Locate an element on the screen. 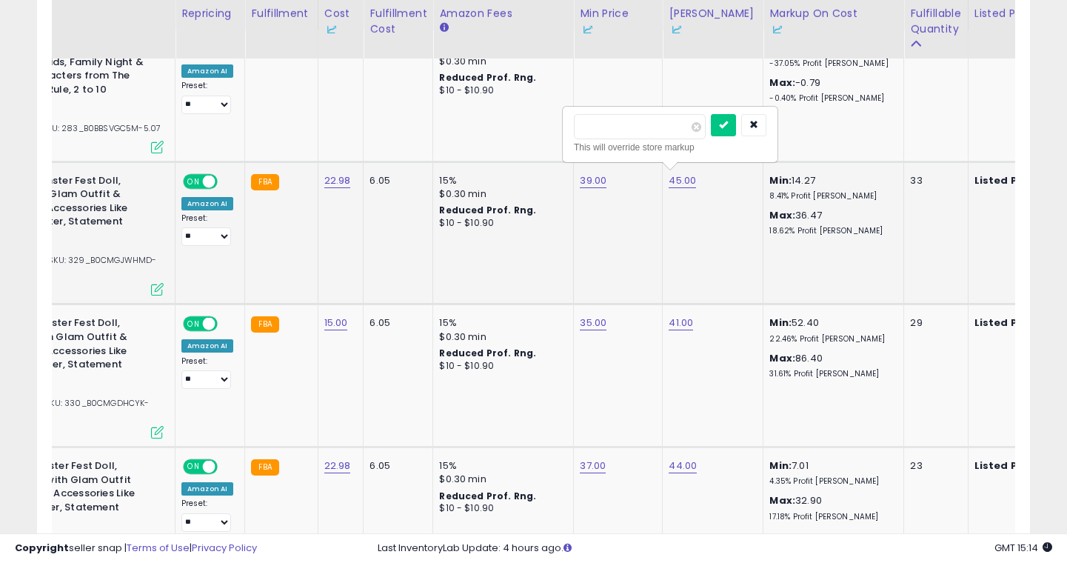 This screenshot has width=1067, height=563. div: -0.79 is located at coordinates (831, 90).